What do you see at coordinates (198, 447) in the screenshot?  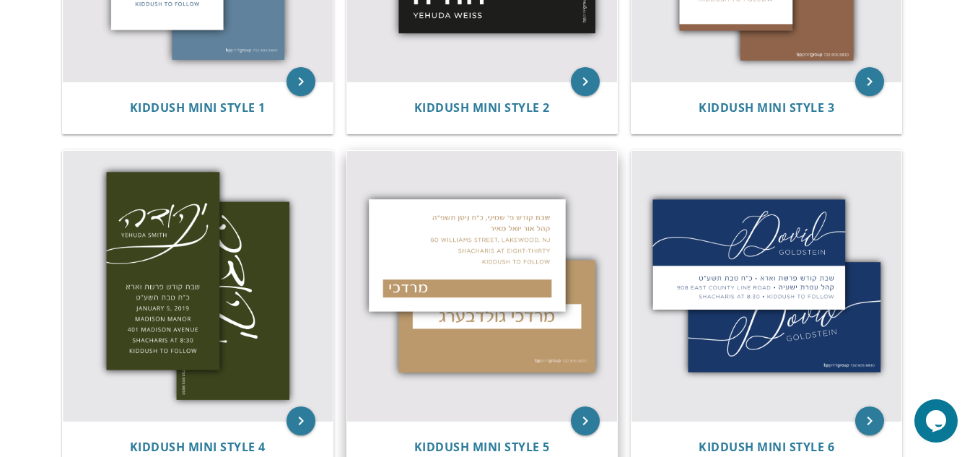 I see `a: Kiddush Mini Style 4` at bounding box center [198, 447].